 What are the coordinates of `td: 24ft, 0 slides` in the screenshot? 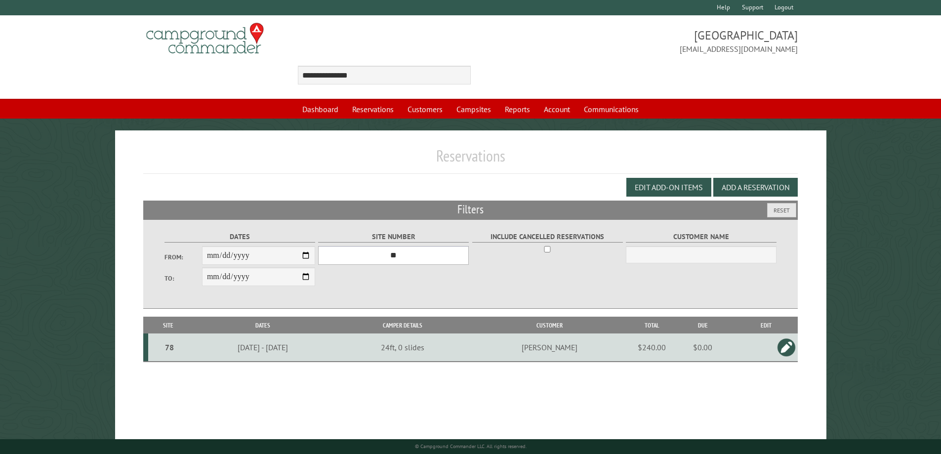 It's located at (402, 347).